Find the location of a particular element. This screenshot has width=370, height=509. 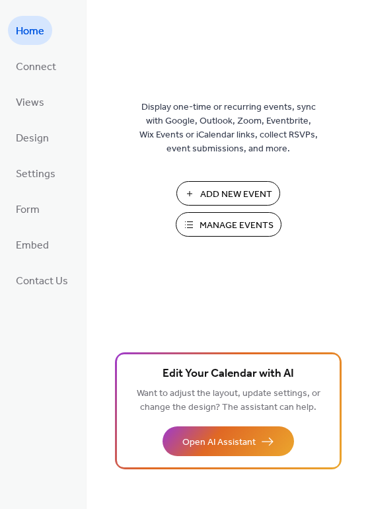

a: Form is located at coordinates (28, 209).